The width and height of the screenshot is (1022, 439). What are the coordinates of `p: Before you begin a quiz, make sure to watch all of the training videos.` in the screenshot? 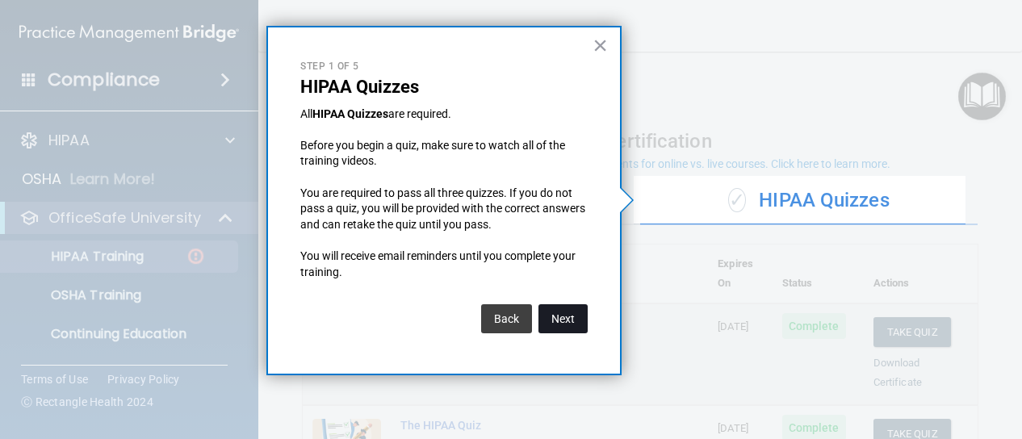 It's located at (444, 153).